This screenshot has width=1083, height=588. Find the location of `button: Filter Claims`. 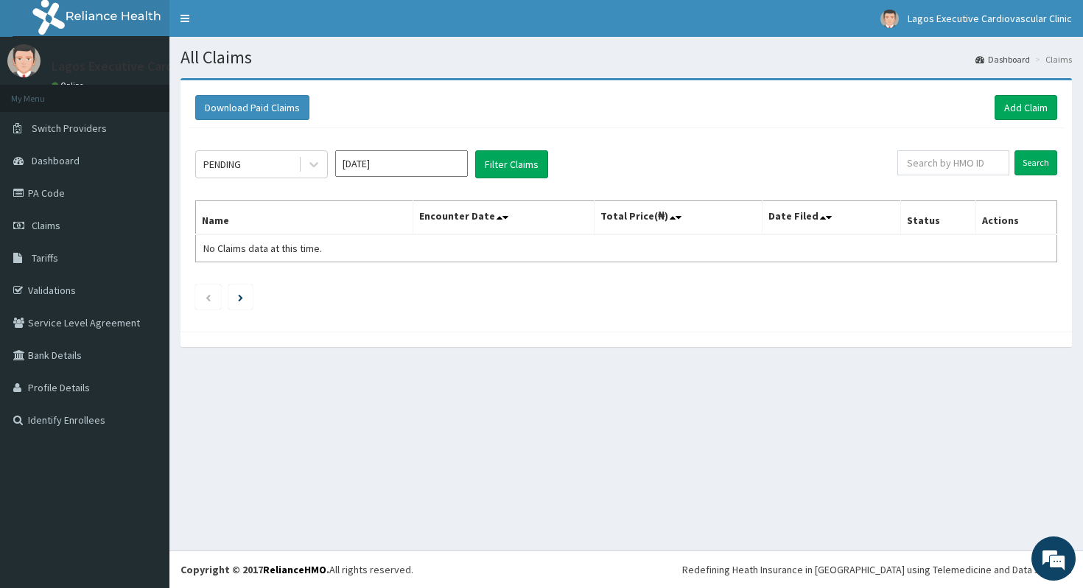

button: Filter Claims is located at coordinates (511, 164).